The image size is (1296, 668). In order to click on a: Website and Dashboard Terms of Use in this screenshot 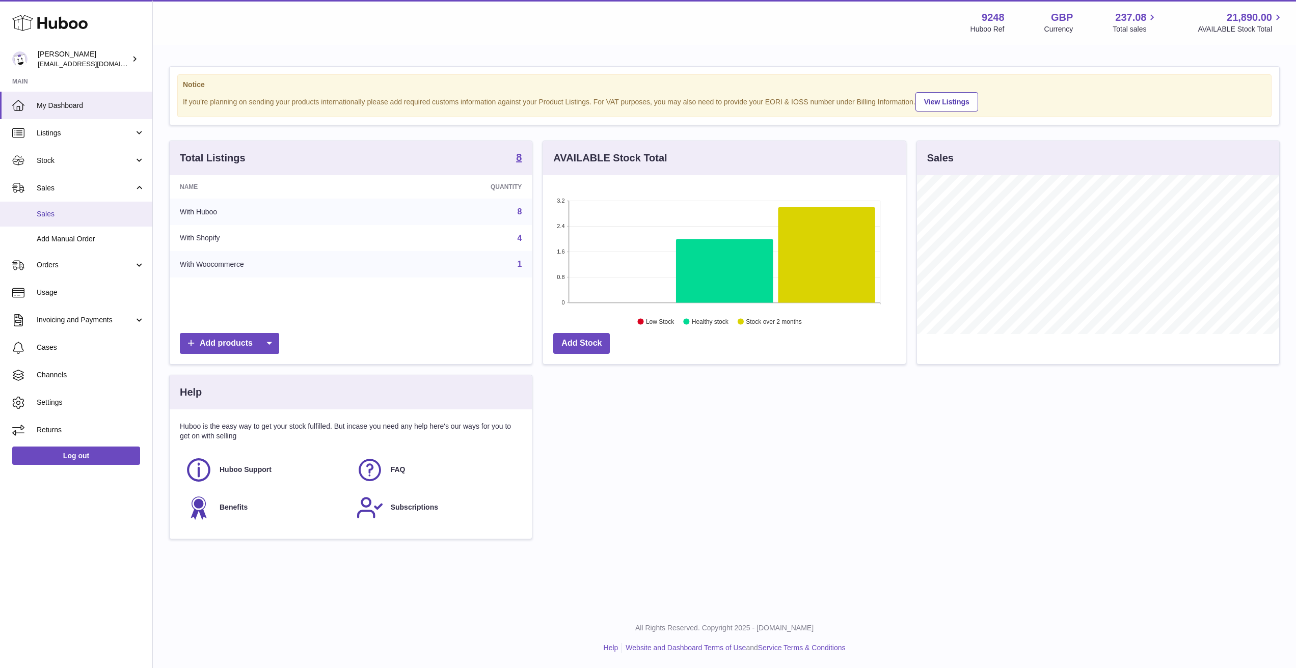, I will do `click(686, 648)`.